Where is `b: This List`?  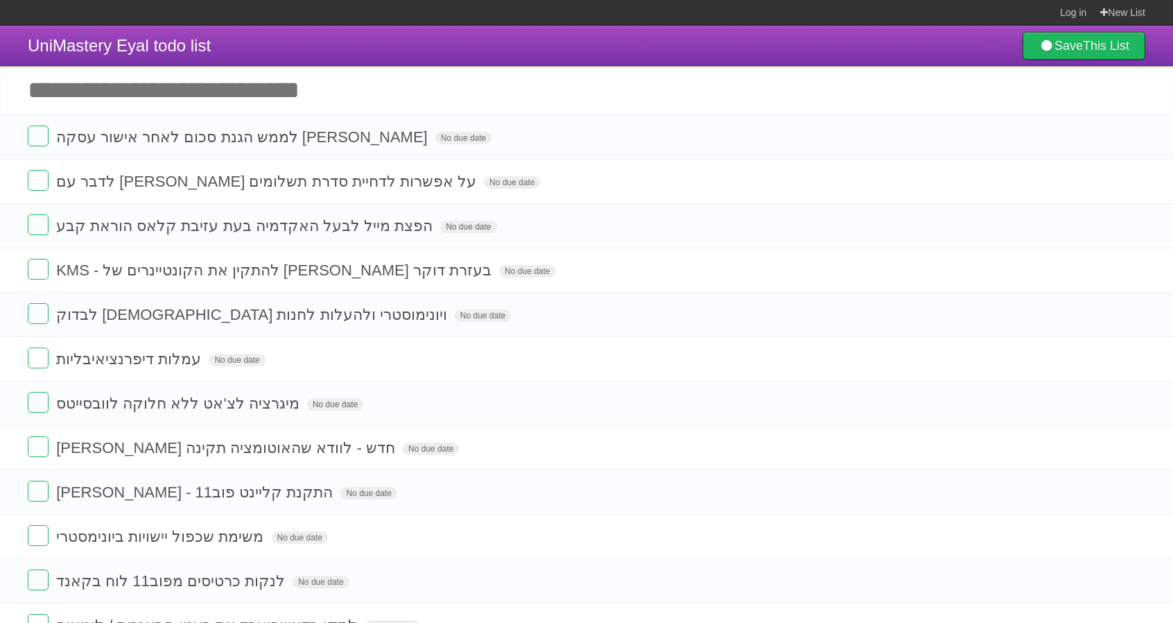
b: This List is located at coordinates (1106, 46).